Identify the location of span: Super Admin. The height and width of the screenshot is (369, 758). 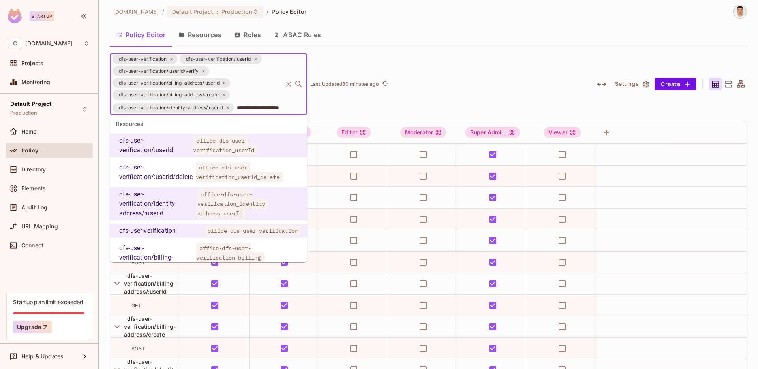
(493, 132).